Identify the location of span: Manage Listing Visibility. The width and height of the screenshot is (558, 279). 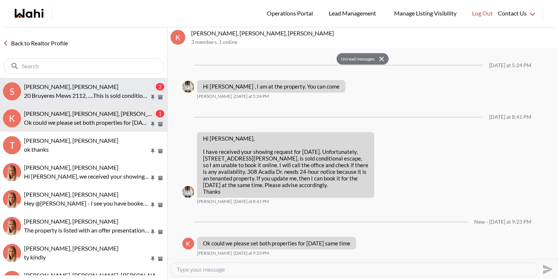
(425, 13).